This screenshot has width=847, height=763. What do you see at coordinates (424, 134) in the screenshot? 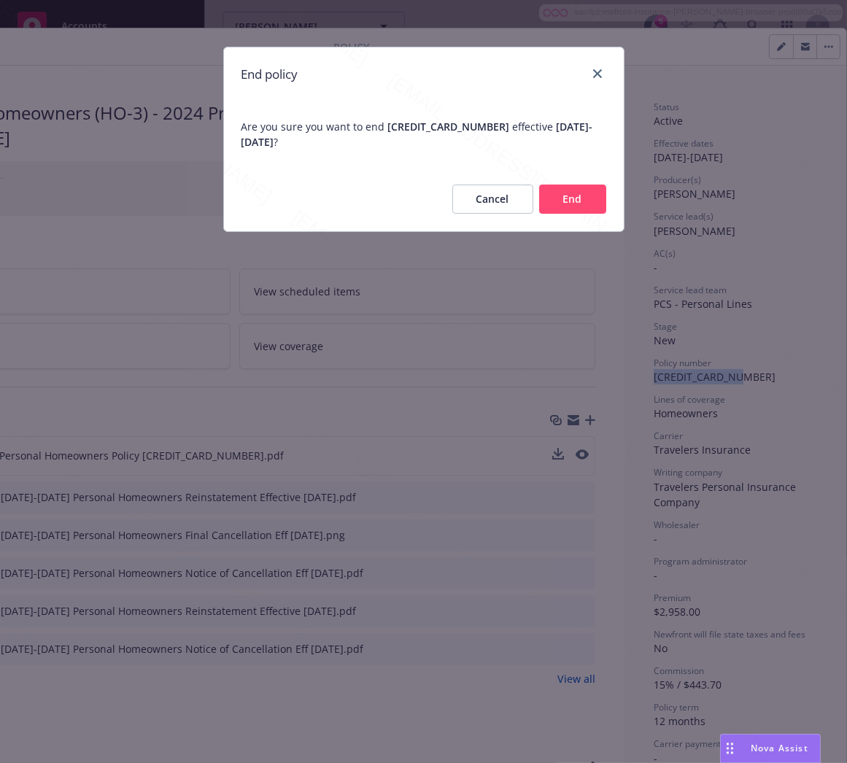
I see `span: Are you sure you want to end effective ?` at bounding box center [424, 134].